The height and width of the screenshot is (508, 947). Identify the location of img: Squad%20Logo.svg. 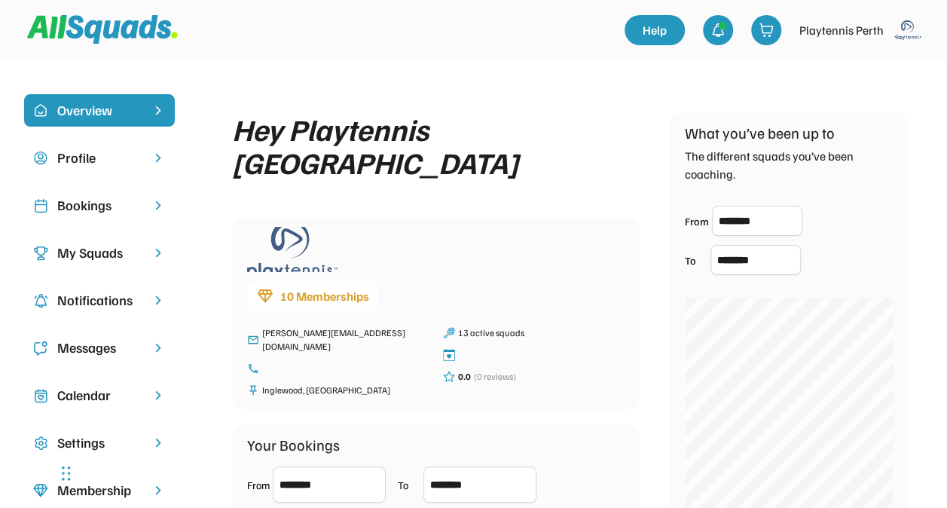
(102, 29).